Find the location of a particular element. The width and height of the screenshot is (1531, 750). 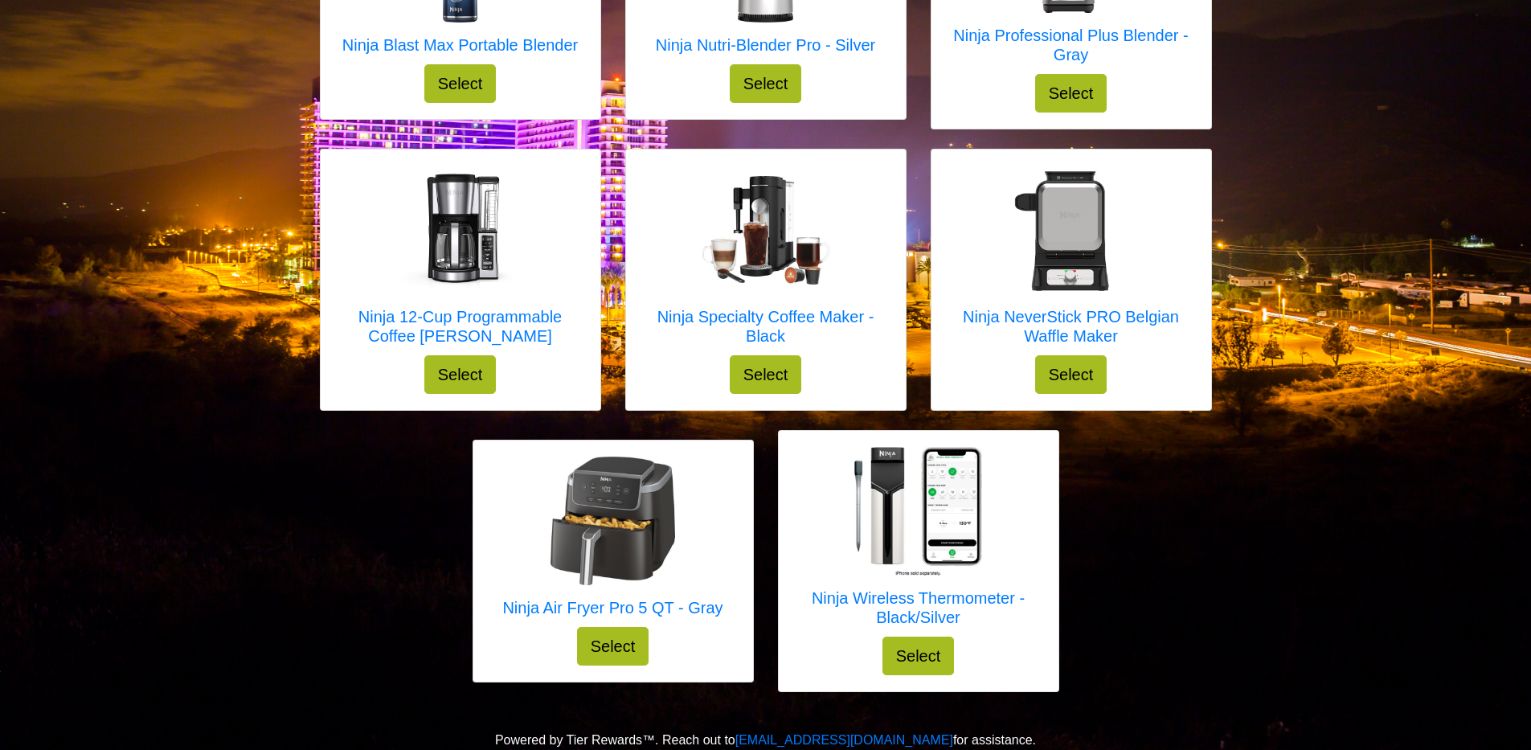

a: Ninja Specialty Coffee Maker - Black Ninja Specialty Coffee Maker - Black is located at coordinates (766, 260).